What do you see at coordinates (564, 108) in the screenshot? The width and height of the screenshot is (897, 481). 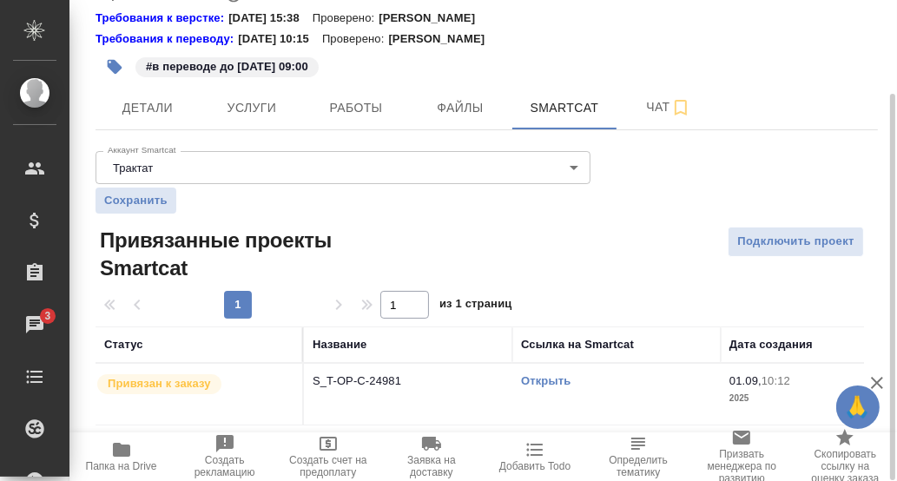 I see `span: Smartcat` at bounding box center [564, 108].